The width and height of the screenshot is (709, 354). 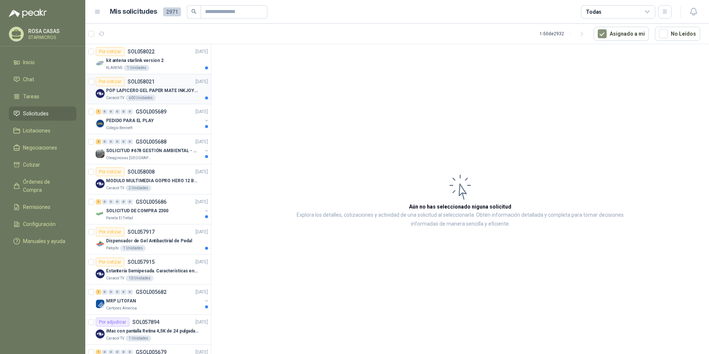 What do you see at coordinates (151, 142) in the screenshot?
I see `p: GSOL005688` at bounding box center [151, 142].